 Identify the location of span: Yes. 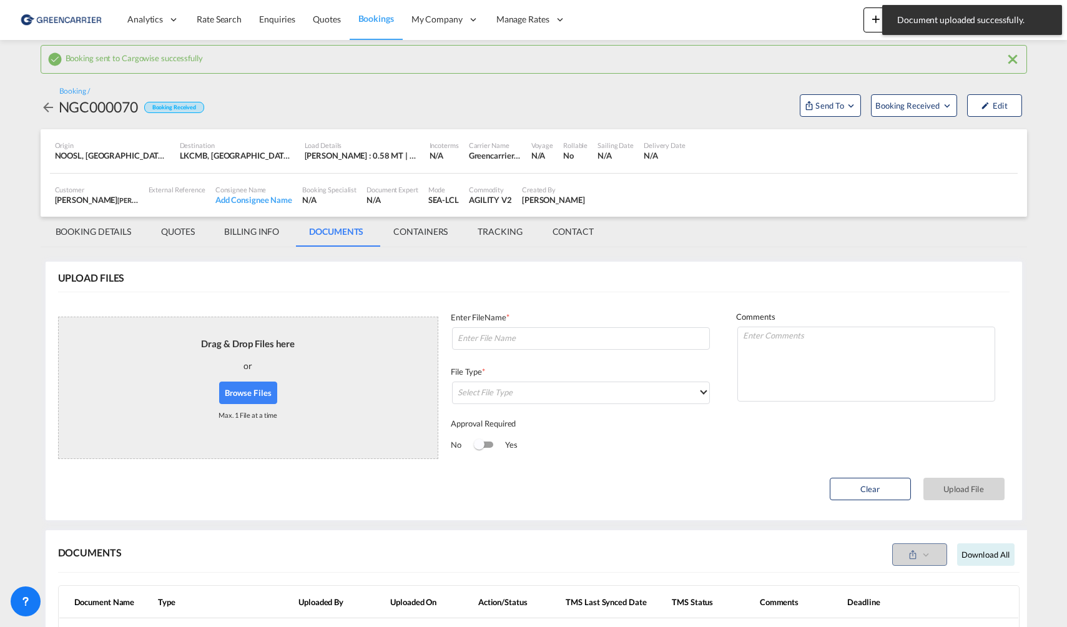
(505, 444).